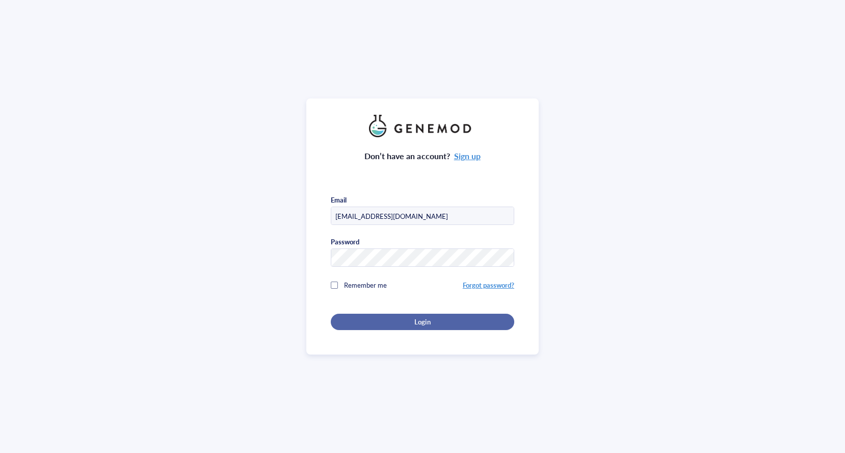  What do you see at coordinates (422, 322) in the screenshot?
I see `span: Login` at bounding box center [422, 322].